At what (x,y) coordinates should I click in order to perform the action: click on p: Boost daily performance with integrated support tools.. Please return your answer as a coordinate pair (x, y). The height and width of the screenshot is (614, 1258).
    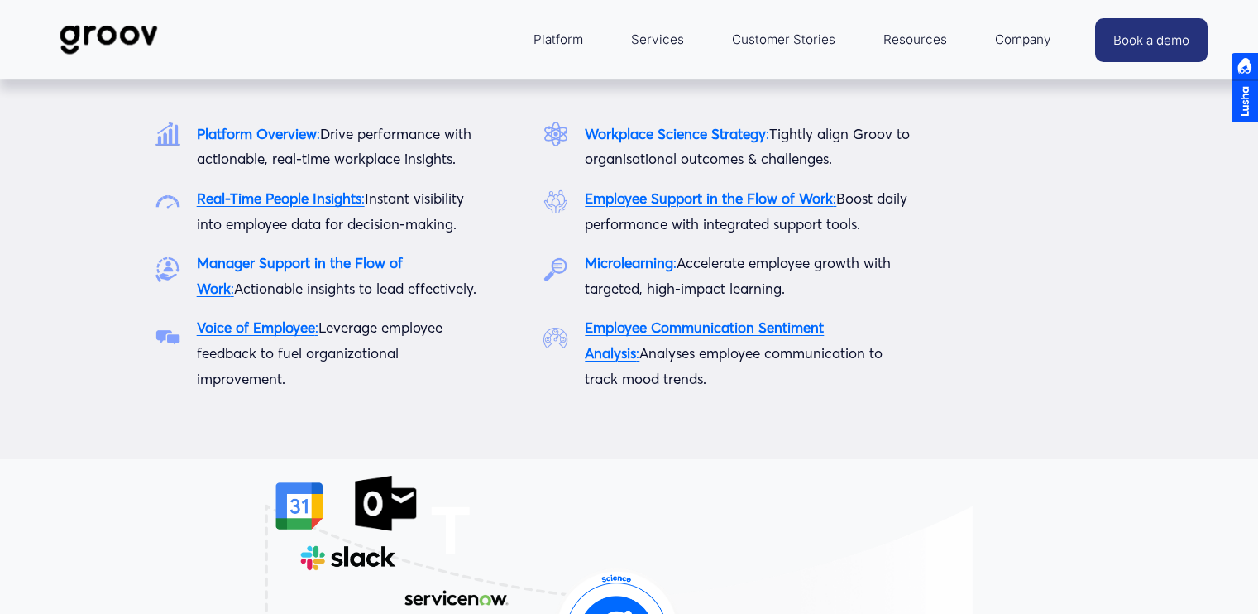
    Looking at the image, I should click on (750, 211).